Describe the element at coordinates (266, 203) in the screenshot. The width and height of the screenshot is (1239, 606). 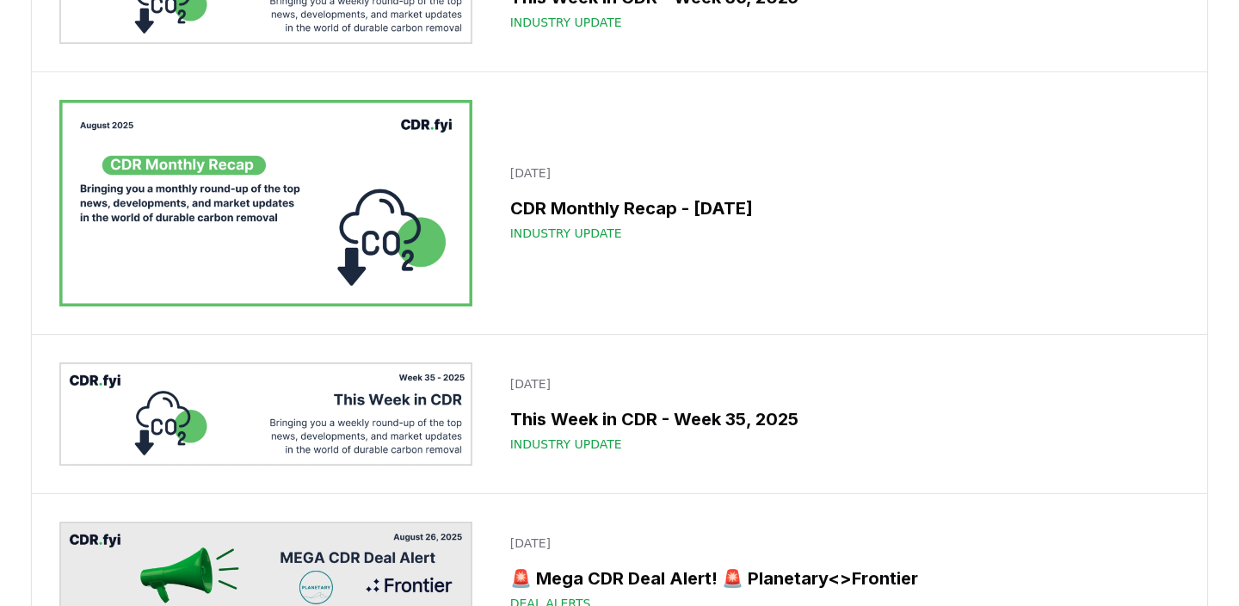
I see `img: CDR Monthly Recap - August 2025 blog post image` at that location.